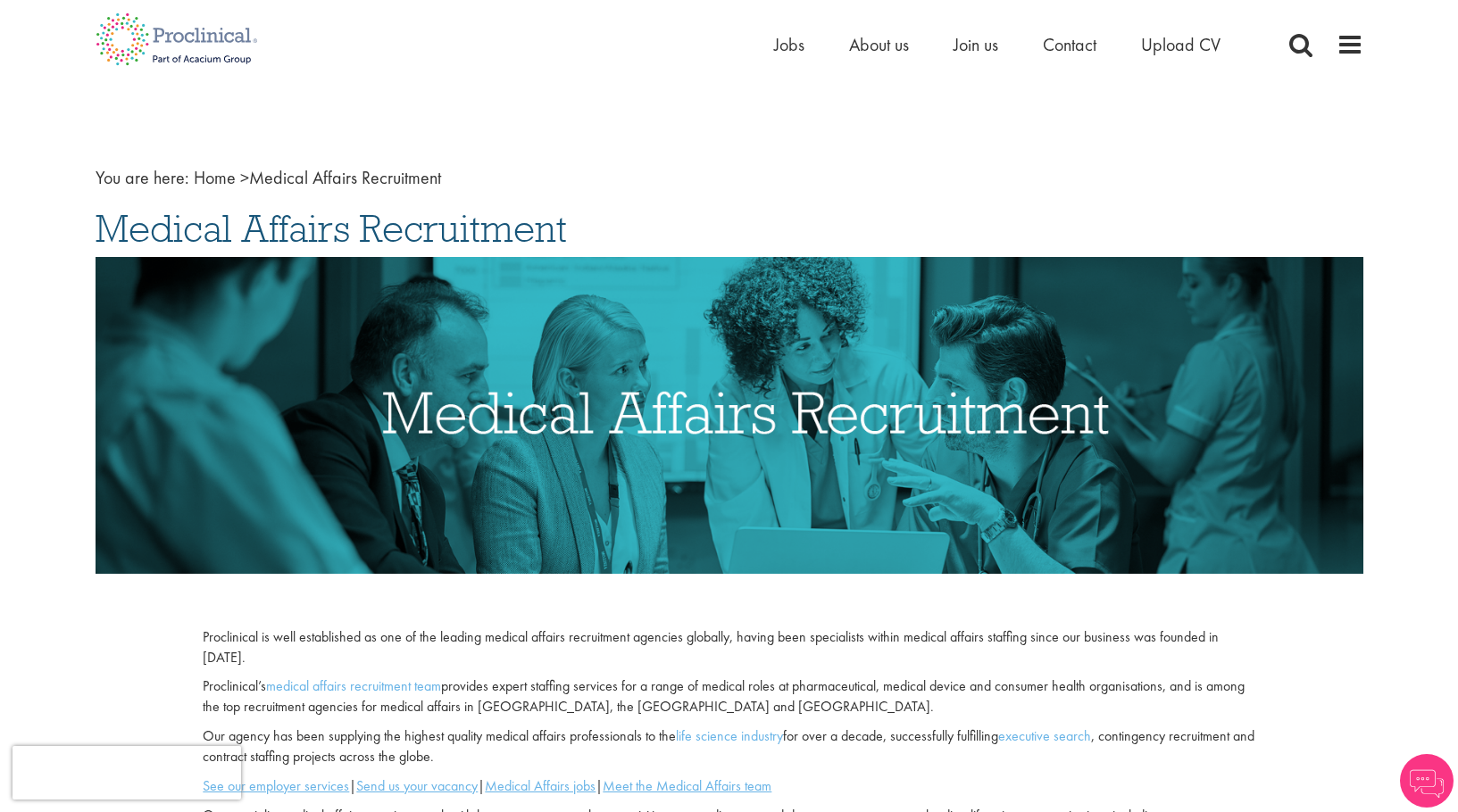 Image resolution: width=1458 pixels, height=812 pixels. Describe the element at coordinates (1069, 45) in the screenshot. I see `a: Contact` at that location.